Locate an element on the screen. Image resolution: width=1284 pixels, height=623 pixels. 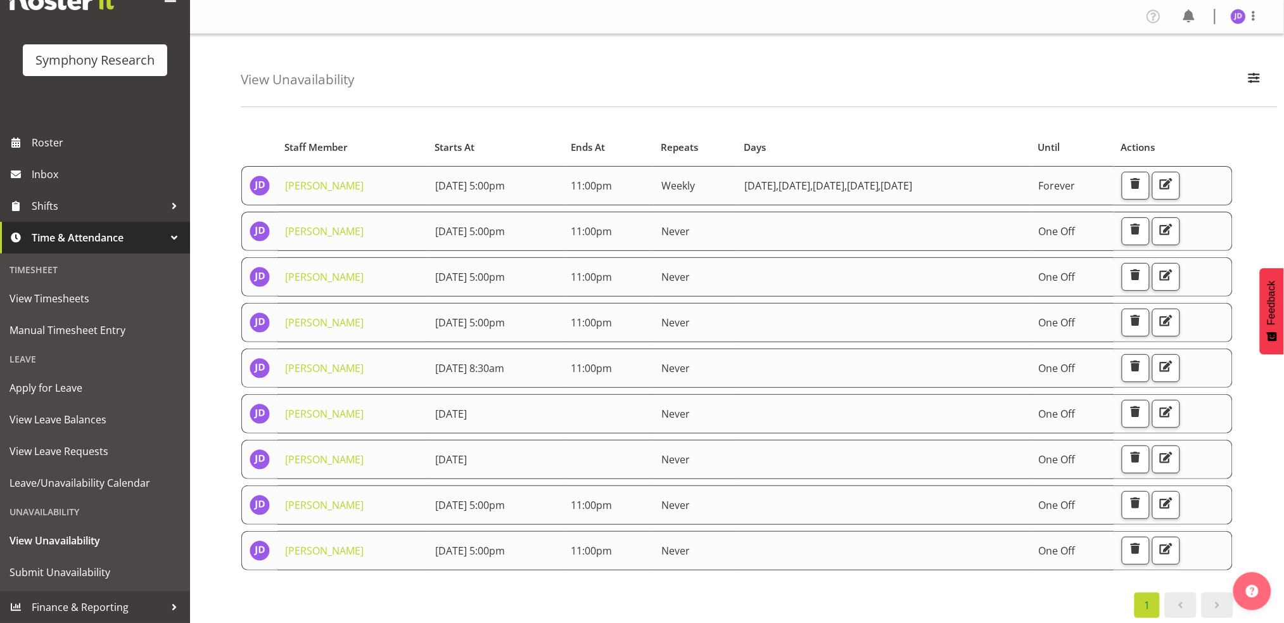
span: Repeats is located at coordinates (679, 147).